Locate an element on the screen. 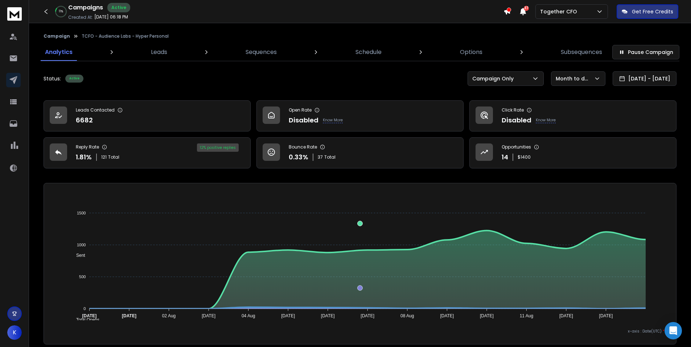 Image resolution: width=691 pixels, height=347 pixels. tspan: 1500 is located at coordinates (81, 213).